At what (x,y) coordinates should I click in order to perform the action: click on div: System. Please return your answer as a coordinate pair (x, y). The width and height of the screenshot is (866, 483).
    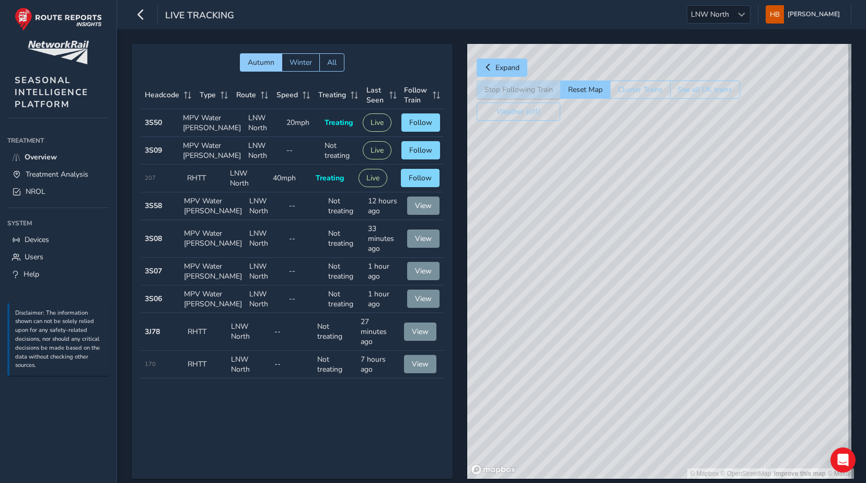
    Looking at the image, I should click on (58, 223).